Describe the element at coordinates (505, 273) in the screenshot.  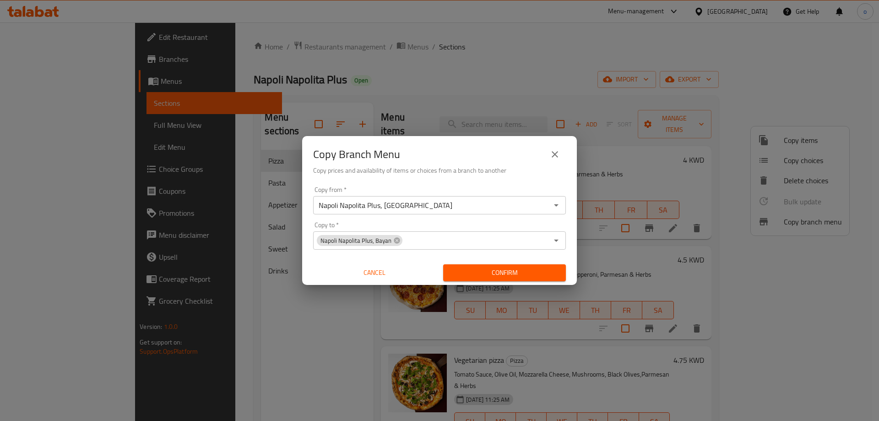
I see `button: Confirm` at that location.